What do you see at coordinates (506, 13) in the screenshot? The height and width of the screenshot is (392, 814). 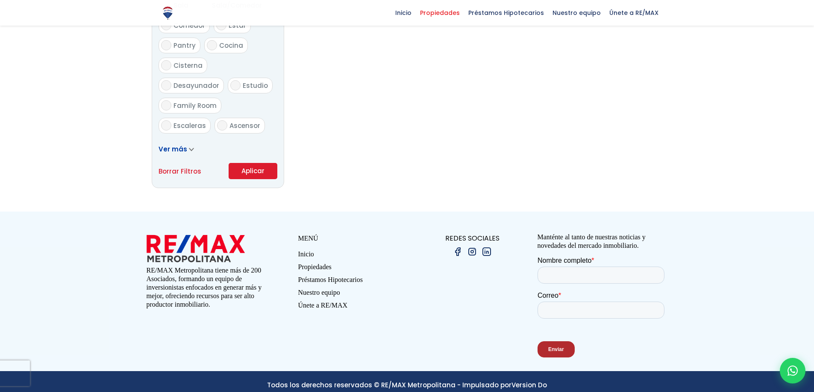 I see `span: Préstamos Hipotecarios` at bounding box center [506, 13].